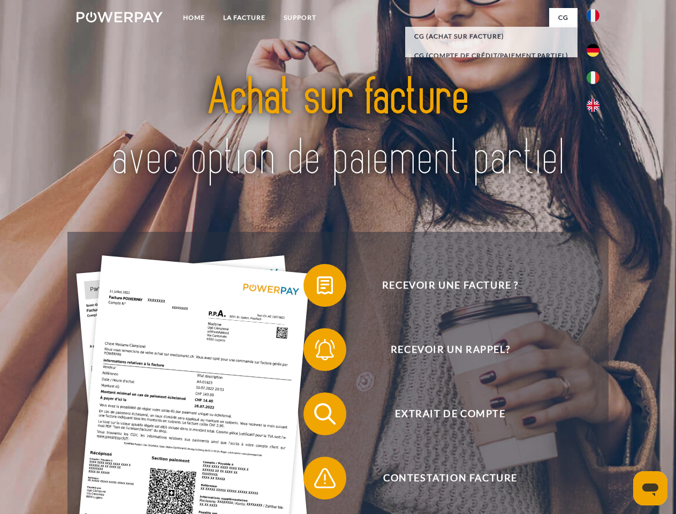 The width and height of the screenshot is (676, 514). What do you see at coordinates (450, 285) in the screenshot?
I see `span: Recevoir une facture ?` at bounding box center [450, 285].